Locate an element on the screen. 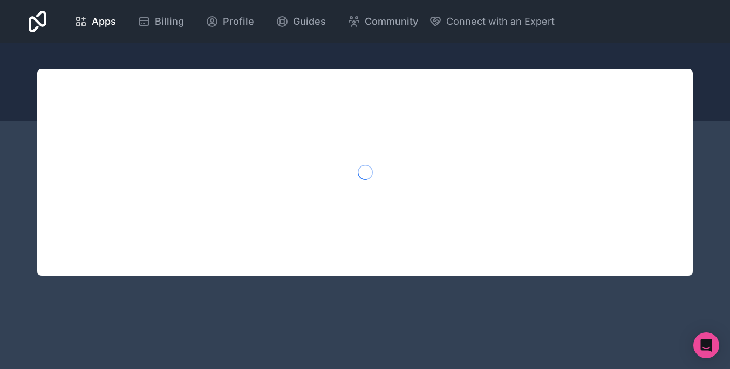 This screenshot has width=730, height=369. a: Apps is located at coordinates (95, 22).